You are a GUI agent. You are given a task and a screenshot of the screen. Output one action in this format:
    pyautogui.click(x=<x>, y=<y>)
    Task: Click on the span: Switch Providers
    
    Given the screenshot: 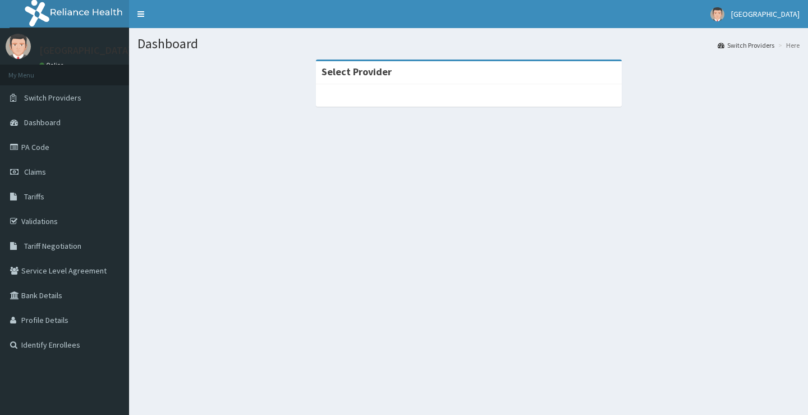 What is the action you would take?
    pyautogui.click(x=53, y=98)
    